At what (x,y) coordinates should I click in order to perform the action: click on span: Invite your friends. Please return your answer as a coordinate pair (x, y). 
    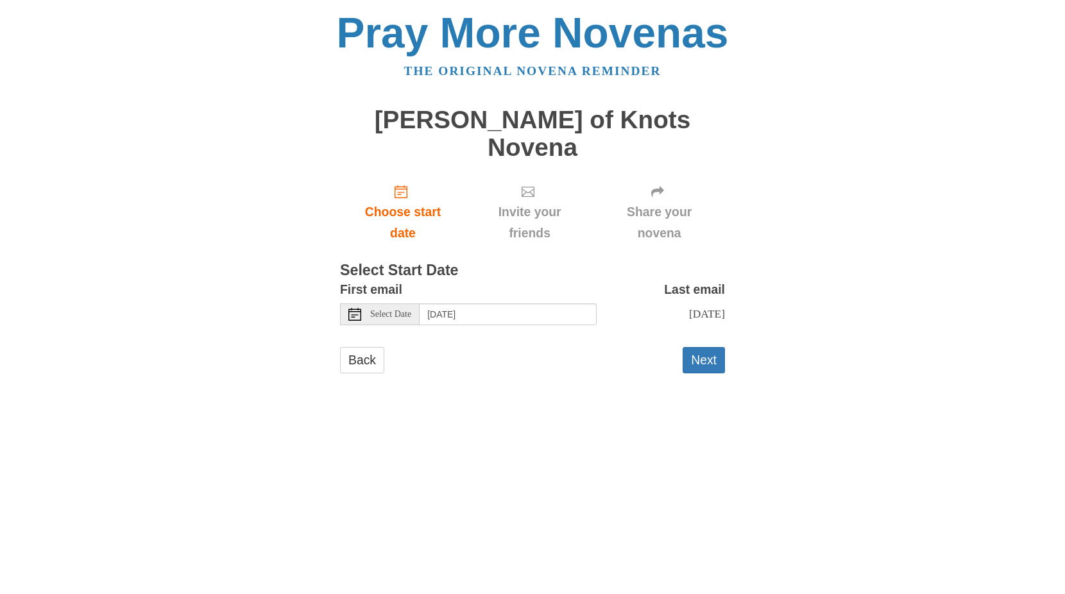
    Looking at the image, I should click on (529, 223).